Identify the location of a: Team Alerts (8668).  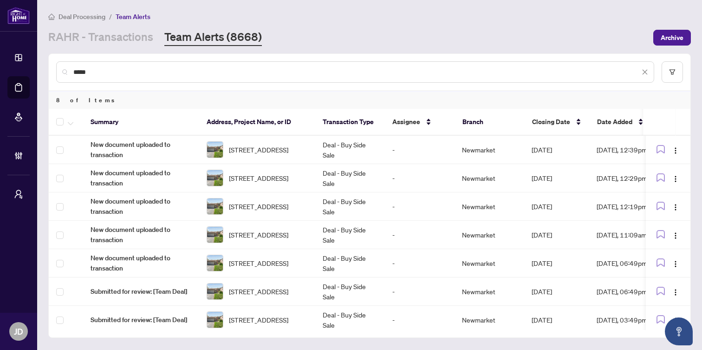
(213, 38).